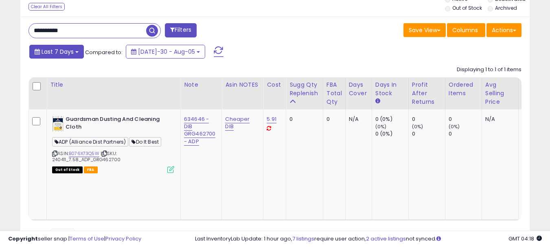  I want to click on span: All listings that are currently out of stock and unavailable for purchase on Amazon, so click(67, 170).